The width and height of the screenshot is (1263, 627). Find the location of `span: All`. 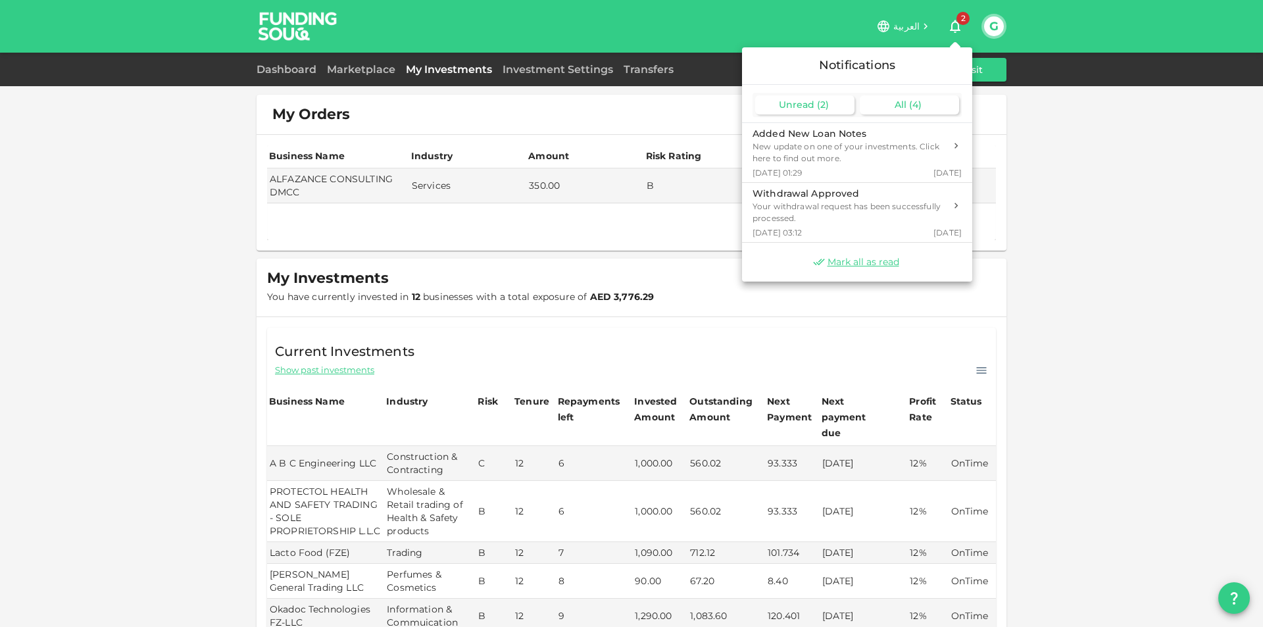

span: All is located at coordinates (900, 105).